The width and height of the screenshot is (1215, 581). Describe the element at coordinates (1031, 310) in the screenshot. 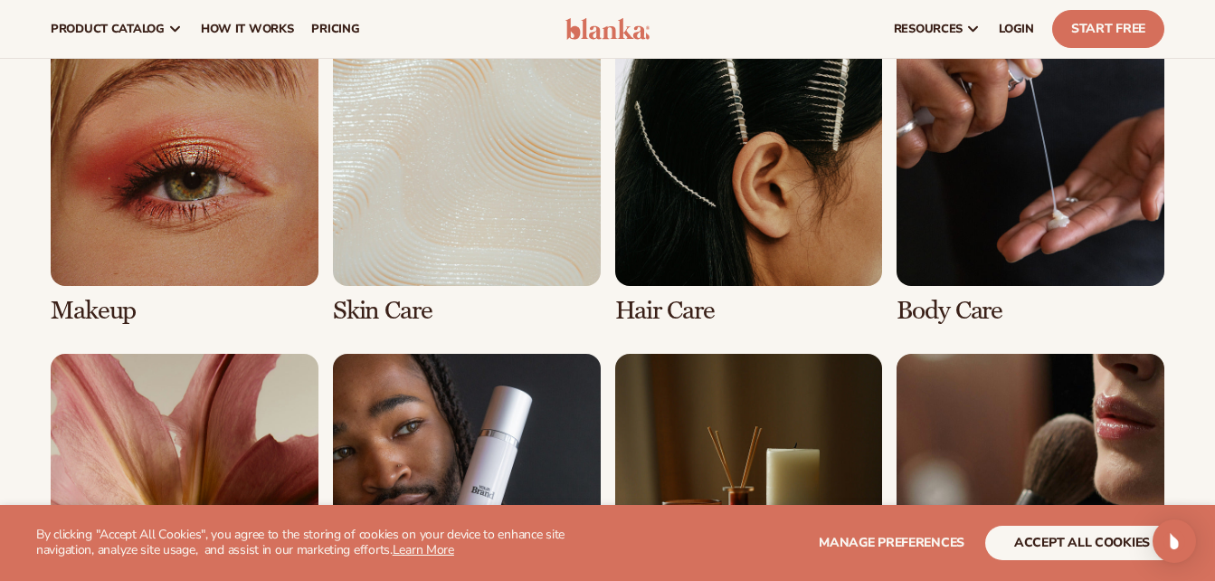

I see `h3: Body Care` at that location.